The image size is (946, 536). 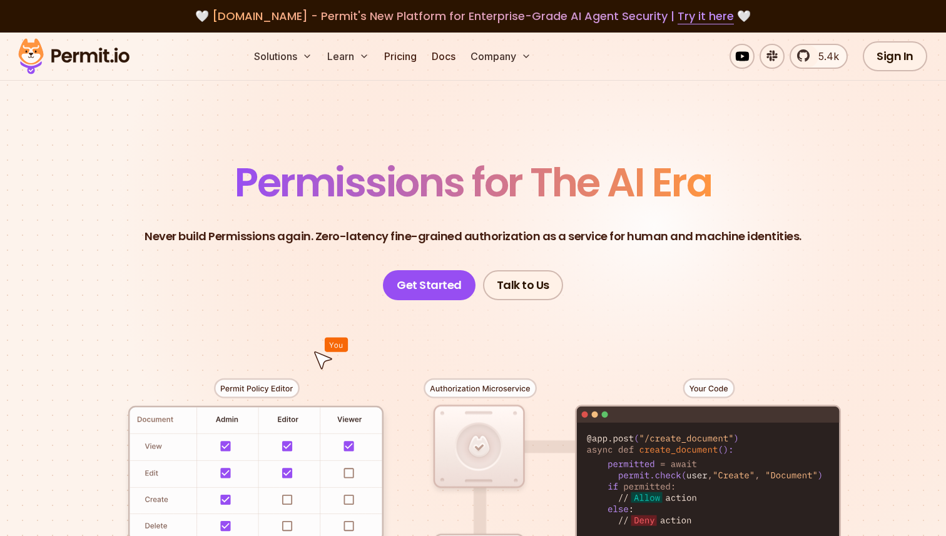 I want to click on span: 5.4k, so click(x=825, y=56).